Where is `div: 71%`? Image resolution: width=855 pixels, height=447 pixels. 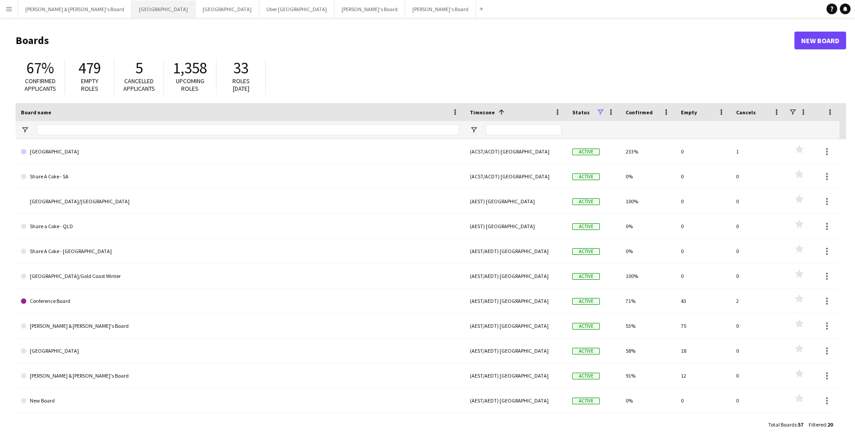 div: 71% is located at coordinates (648, 301).